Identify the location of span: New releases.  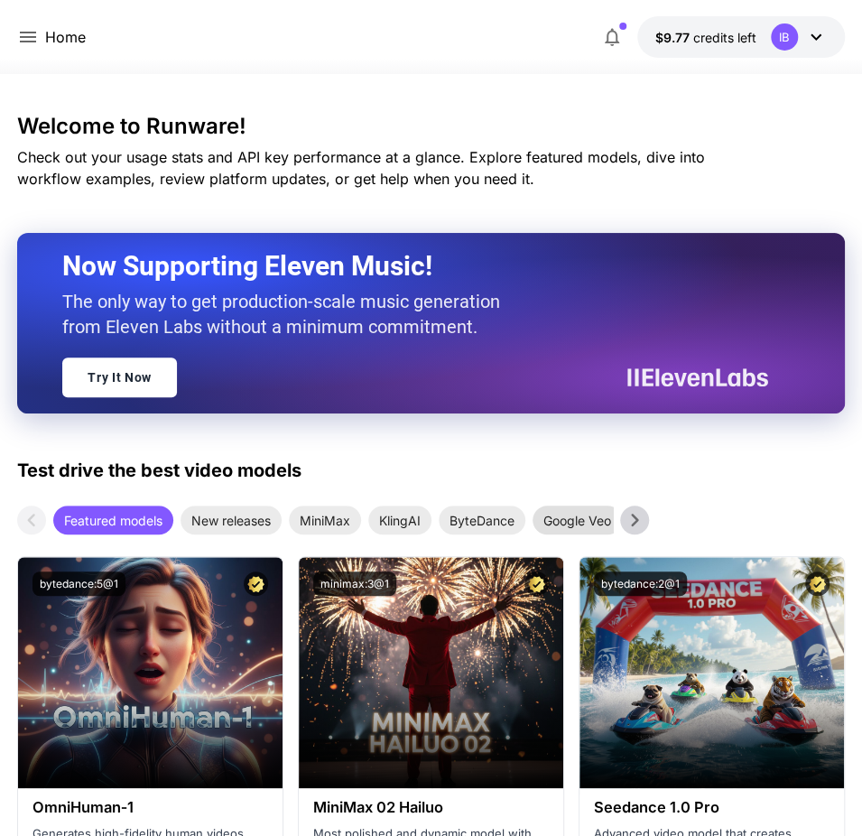
(231, 520).